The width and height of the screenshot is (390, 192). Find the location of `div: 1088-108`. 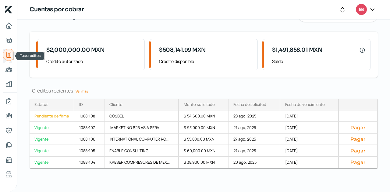

div: 1088-108 is located at coordinates (89, 116).